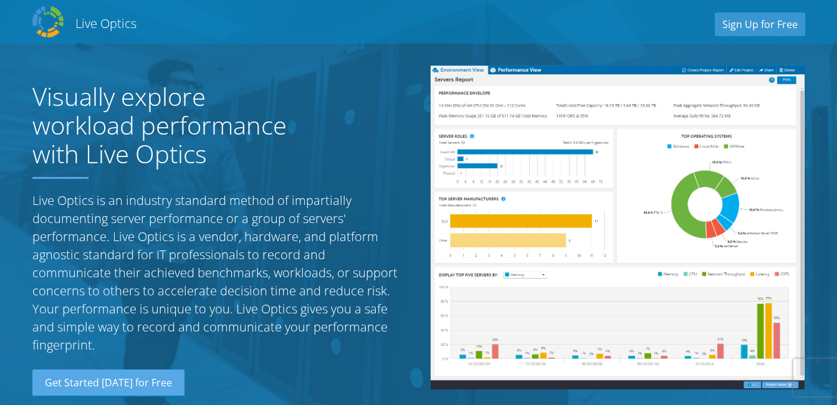 The width and height of the screenshot is (837, 405). Describe the element at coordinates (48, 22) in the screenshot. I see `img: Dell Dpack` at that location.